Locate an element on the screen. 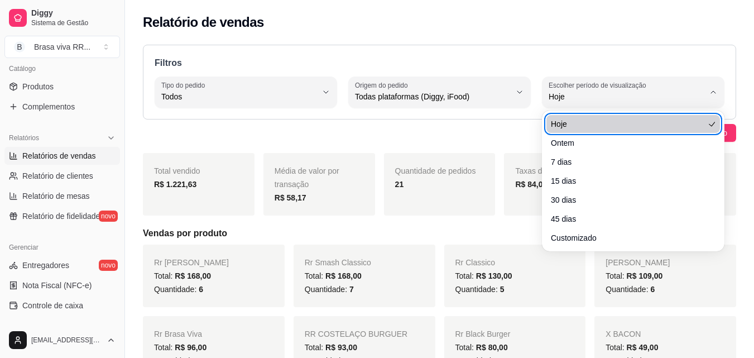 Image resolution: width=754 pixels, height=358 pixels. span: Rr Smash Classico is located at coordinates (338, 262).